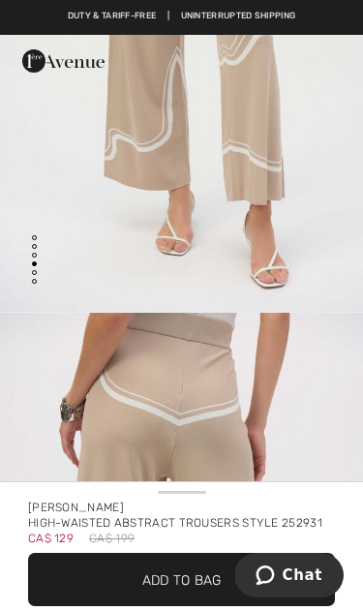 This screenshot has height=611, width=363. What do you see at coordinates (181, 523) in the screenshot?
I see `div: High-waisted Abstract Trousers Style 252931` at bounding box center [181, 523].